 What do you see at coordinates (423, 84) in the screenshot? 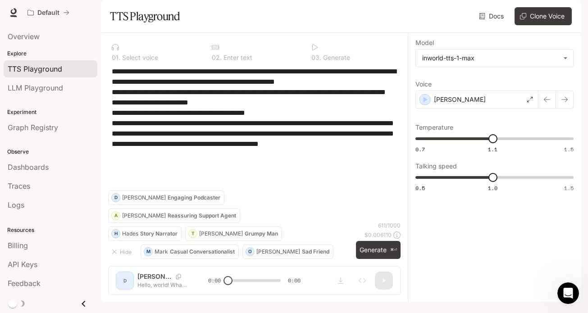
I see `p: Voice` at bounding box center [423, 84].